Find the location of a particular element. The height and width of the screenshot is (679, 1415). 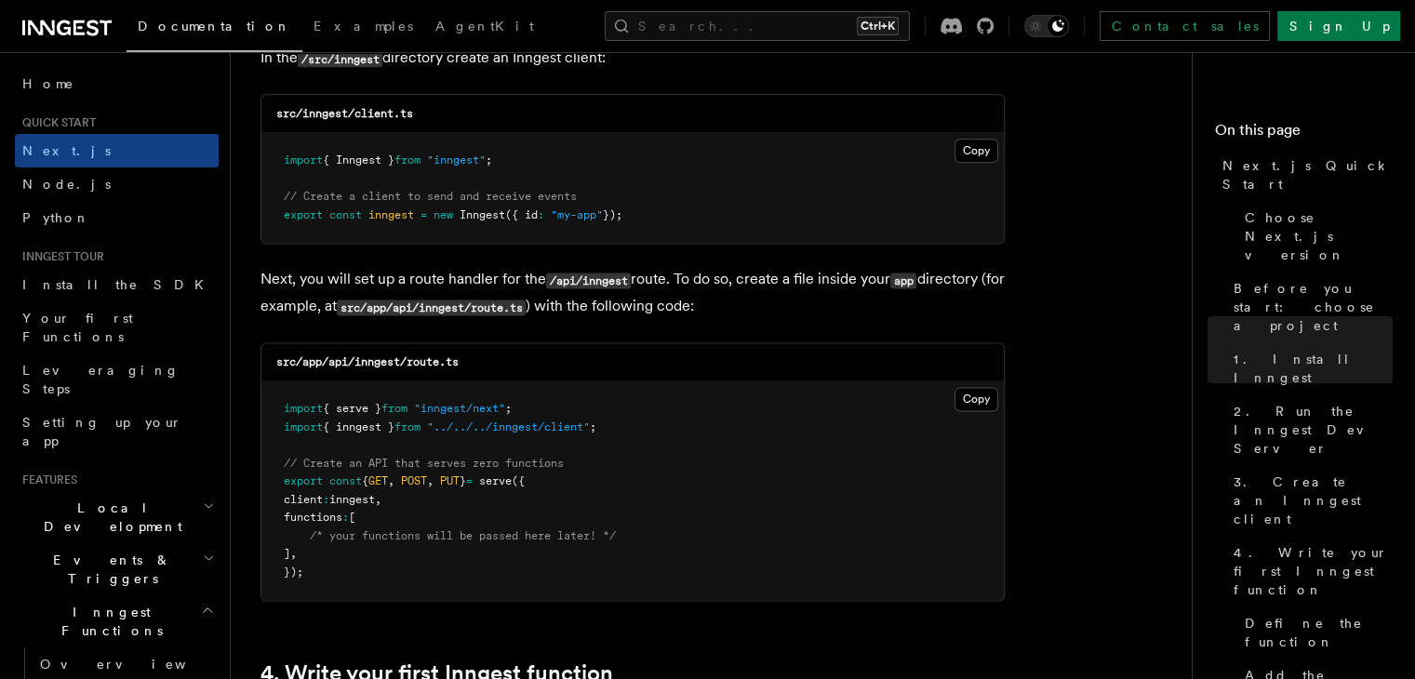

a: AgentKit is located at coordinates (485, 28).